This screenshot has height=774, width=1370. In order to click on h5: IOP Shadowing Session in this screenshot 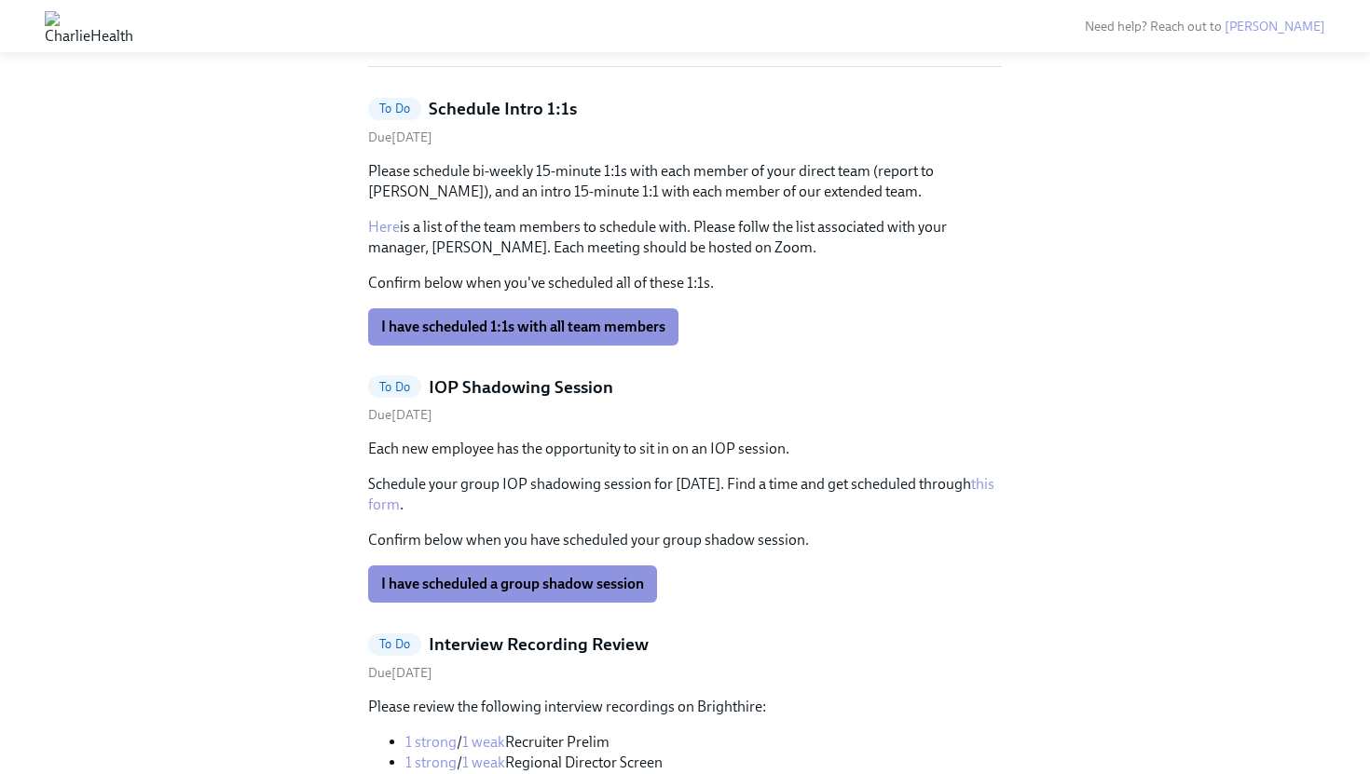, I will do `click(521, 388)`.